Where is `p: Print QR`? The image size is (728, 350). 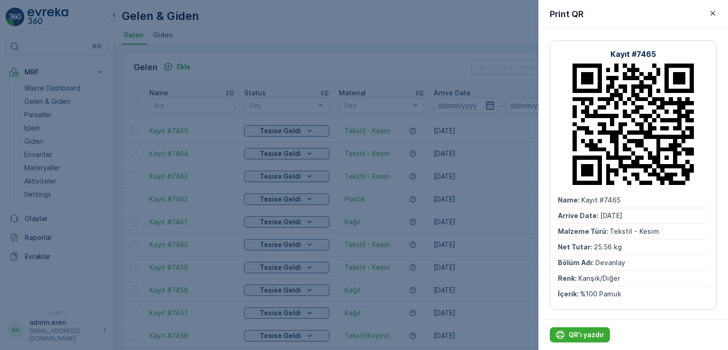
p: Print QR is located at coordinates (567, 14).